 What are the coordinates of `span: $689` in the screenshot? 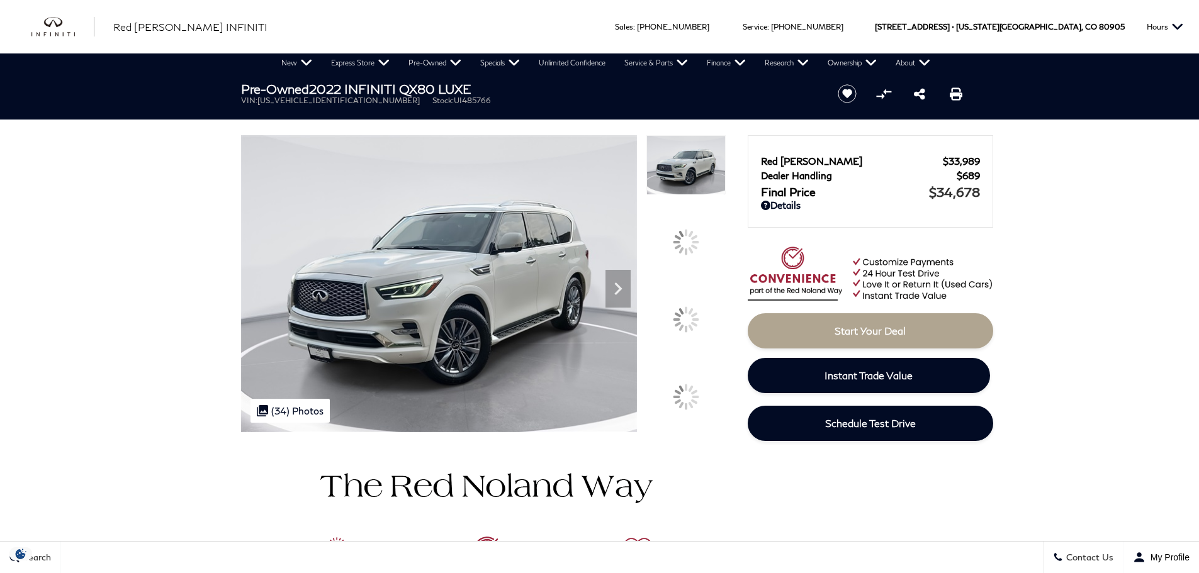 It's located at (968, 176).